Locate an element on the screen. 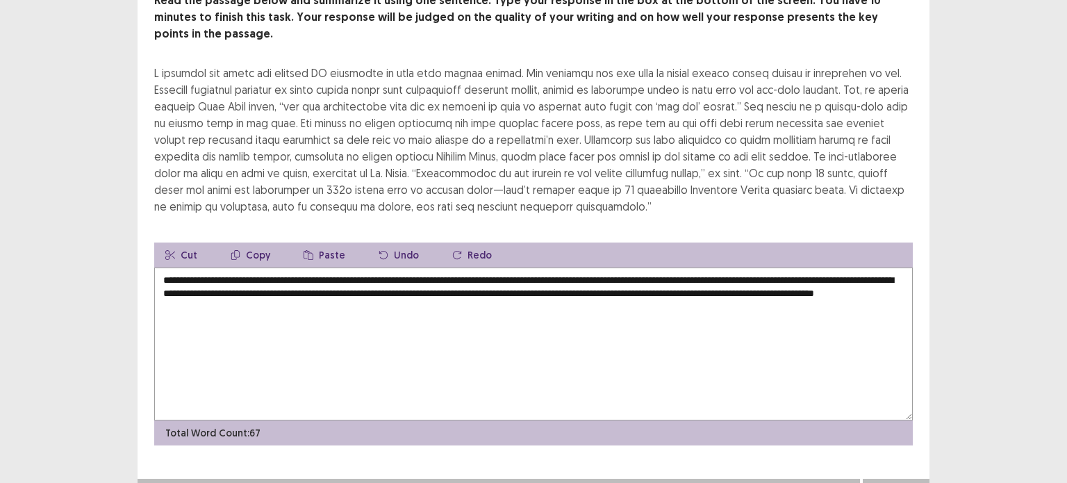 This screenshot has width=1067, height=483. button: Paste is located at coordinates (324, 255).